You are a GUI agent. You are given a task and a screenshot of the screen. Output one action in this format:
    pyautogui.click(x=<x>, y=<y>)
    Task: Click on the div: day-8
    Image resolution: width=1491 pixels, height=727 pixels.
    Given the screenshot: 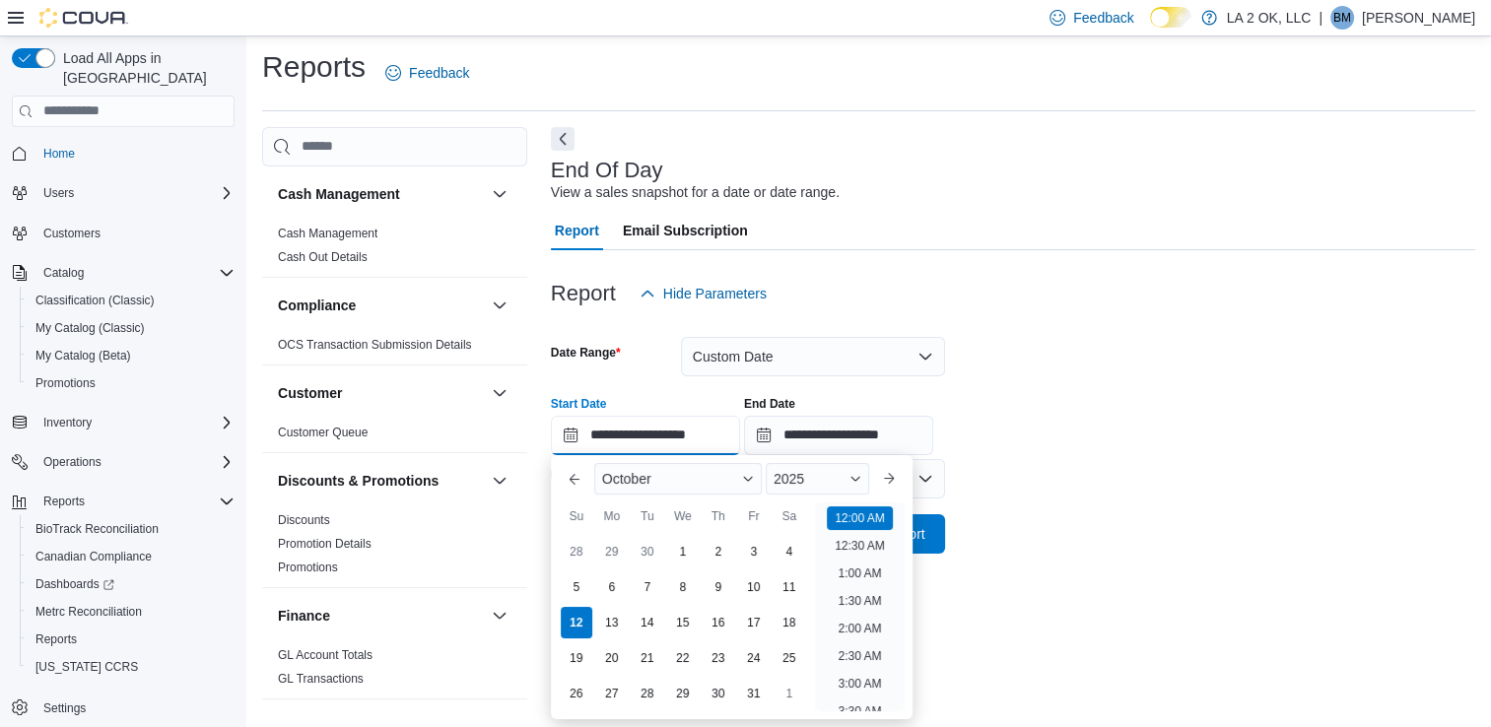 What is the action you would take?
    pyautogui.click(x=683, y=587)
    